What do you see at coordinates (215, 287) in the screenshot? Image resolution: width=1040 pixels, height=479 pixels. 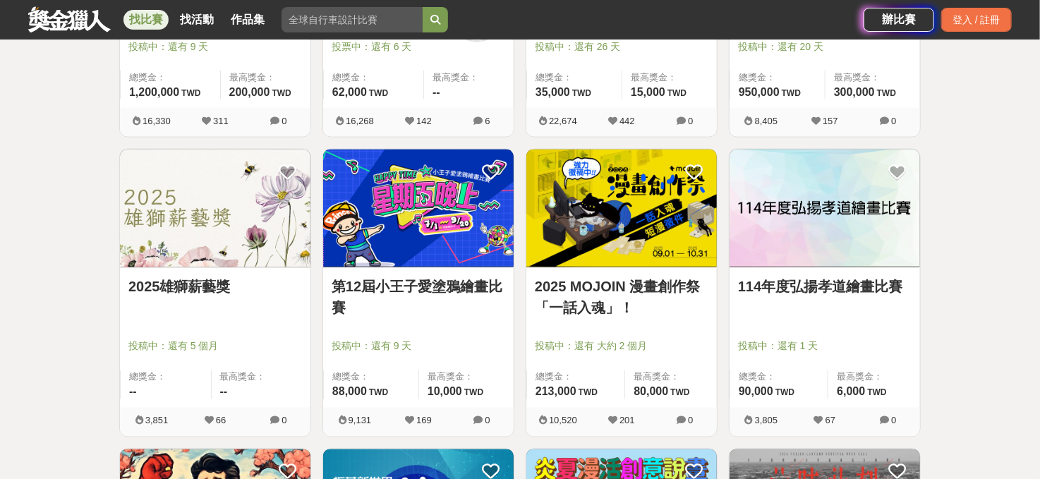 I see `a: 2025雄獅薪藝獎` at bounding box center [215, 287].